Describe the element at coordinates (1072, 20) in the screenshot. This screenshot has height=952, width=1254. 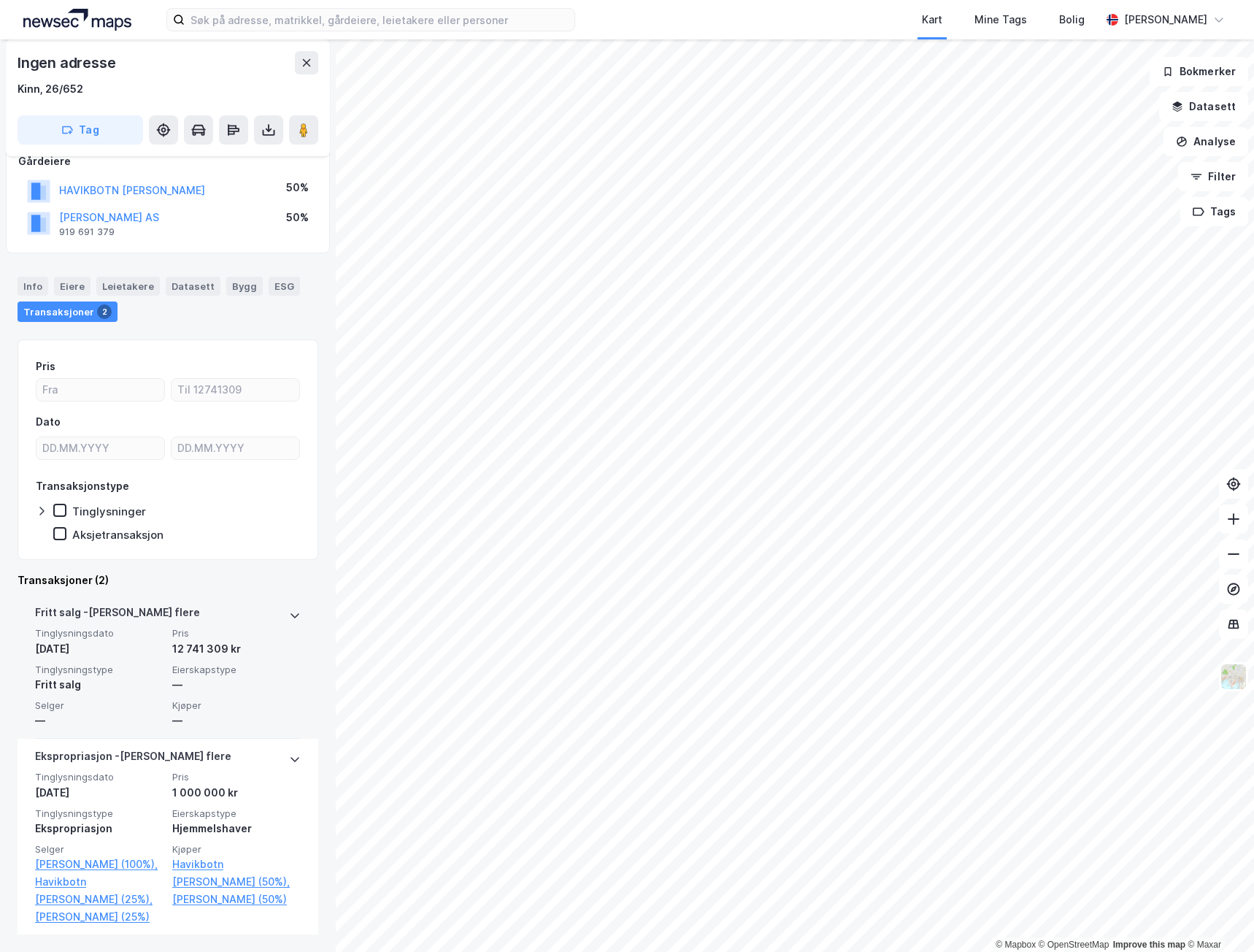
I see `div: Bolig` at that location.